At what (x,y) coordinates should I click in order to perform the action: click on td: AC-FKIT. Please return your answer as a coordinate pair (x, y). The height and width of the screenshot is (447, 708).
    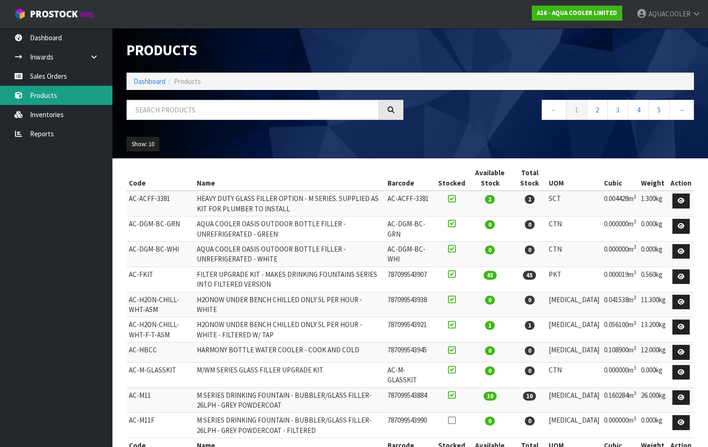
    Looking at the image, I should click on (160, 279).